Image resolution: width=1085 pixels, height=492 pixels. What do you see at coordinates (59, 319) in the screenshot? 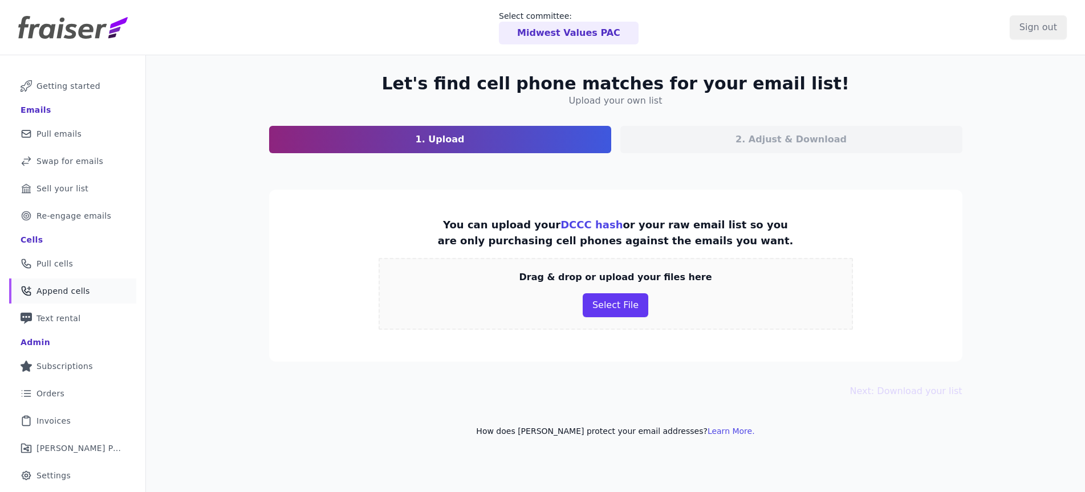
I see `span: Text rental` at bounding box center [59, 319].